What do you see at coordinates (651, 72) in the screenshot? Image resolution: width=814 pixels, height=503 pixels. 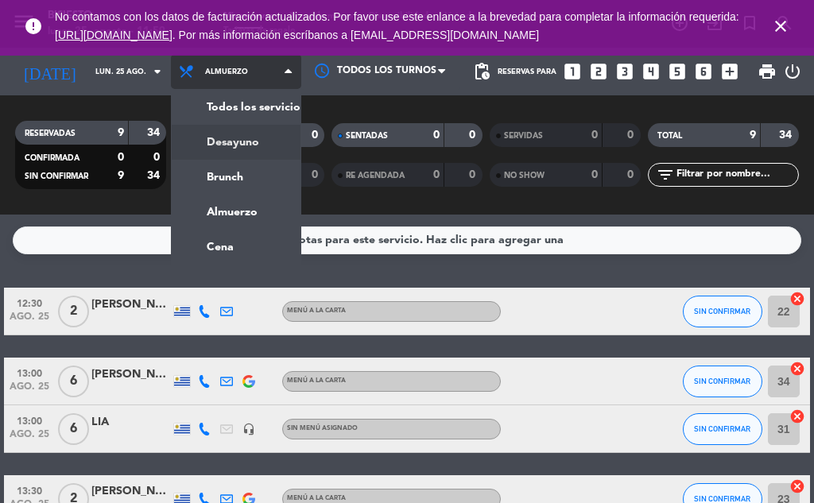 I see `i: looks_4` at bounding box center [651, 72].